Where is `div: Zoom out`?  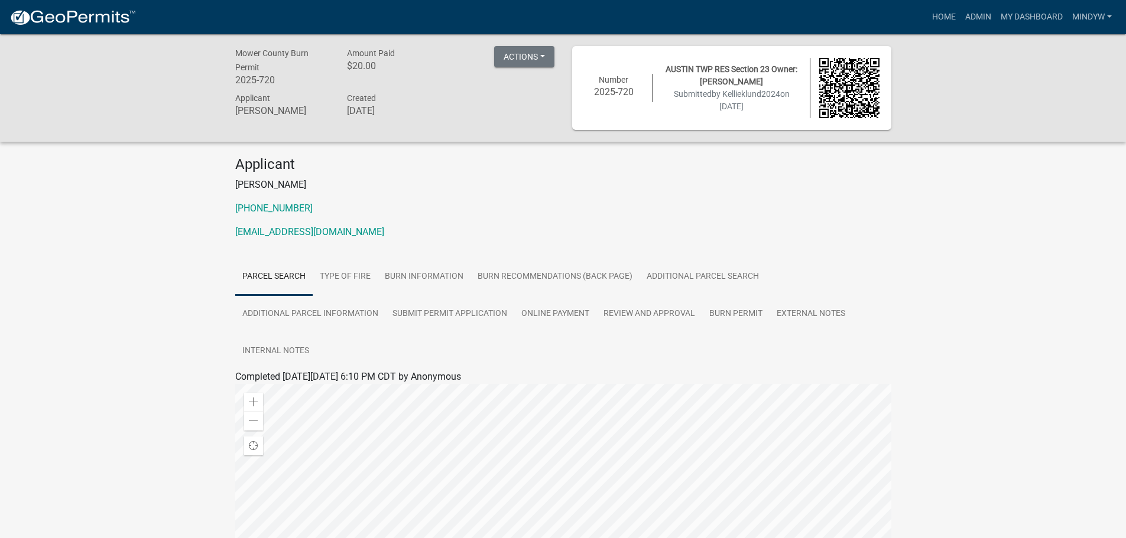
div: Zoom out is located at coordinates (254, 421).